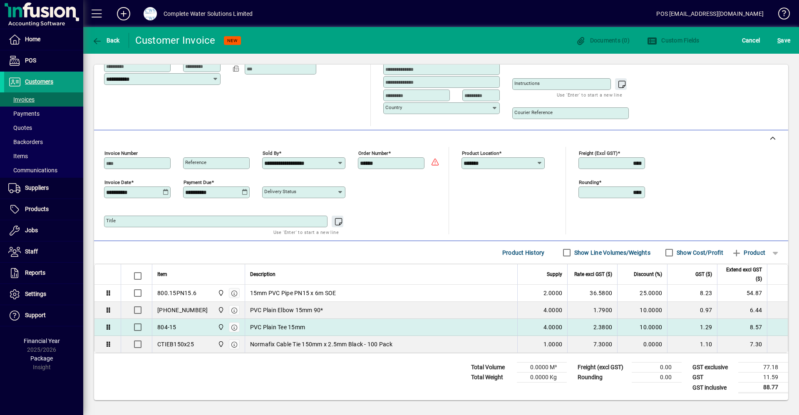  What do you see at coordinates (713, 387) in the screenshot?
I see `td: GST inclusive` at bounding box center [713, 387].